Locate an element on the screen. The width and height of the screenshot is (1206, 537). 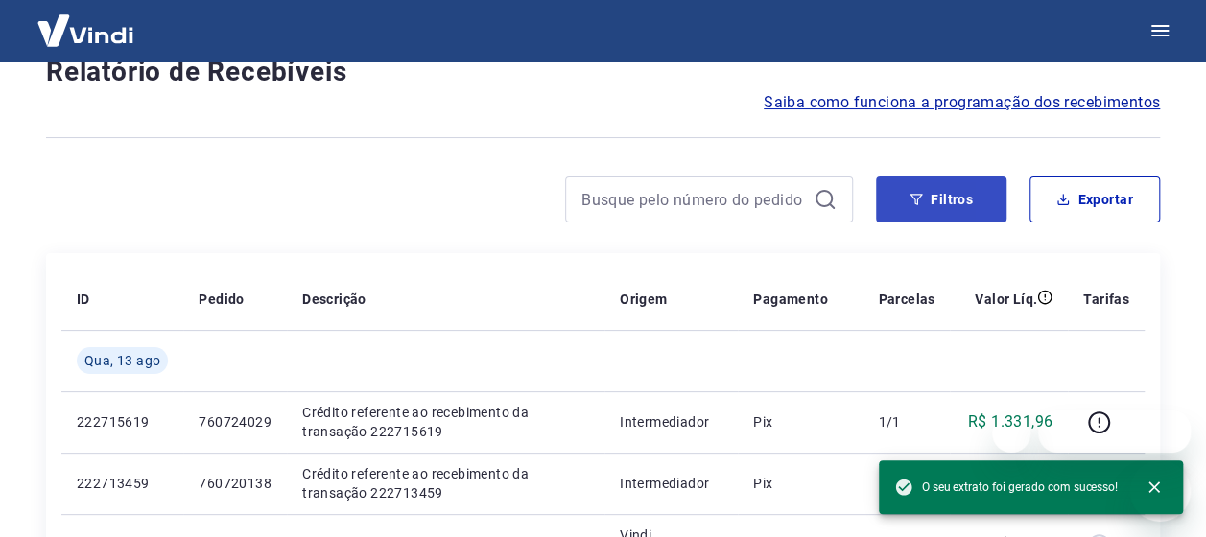
input: Busque pelo número do pedido is located at coordinates (694, 200).